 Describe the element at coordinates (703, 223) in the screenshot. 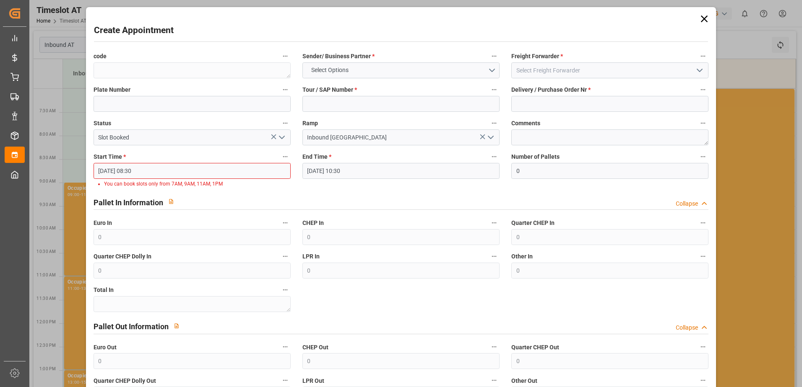

I see `button: Quarter CHEP In` at that location.